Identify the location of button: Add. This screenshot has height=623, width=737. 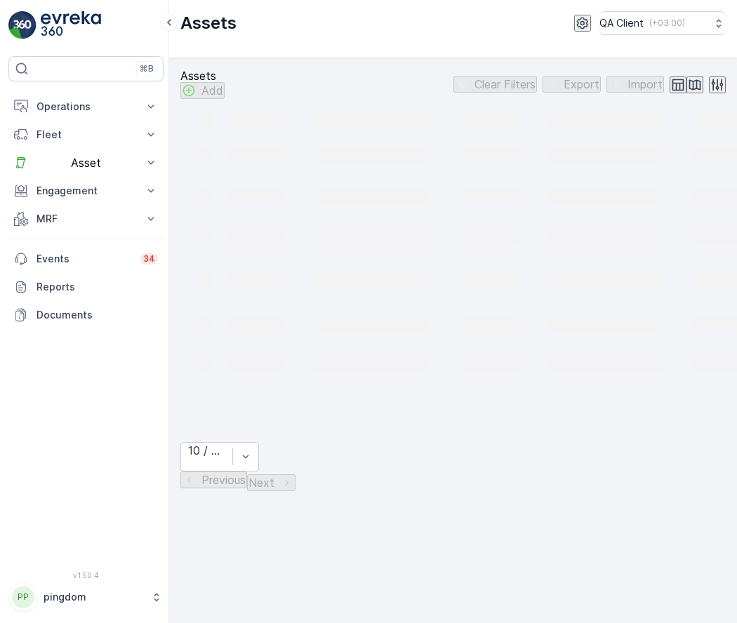
(202, 91).